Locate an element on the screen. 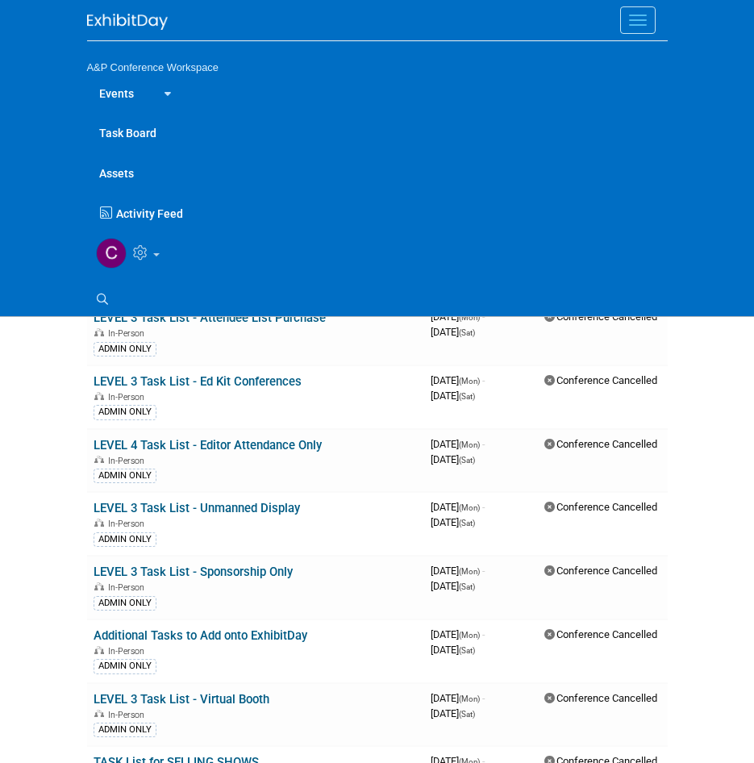 The image size is (754, 763). a: Events is located at coordinates (116, 93).